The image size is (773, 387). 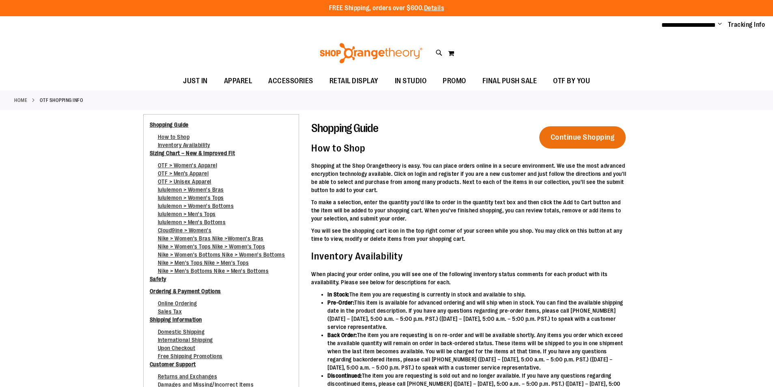 I want to click on a: RETAIL DISPLAY, so click(x=354, y=81).